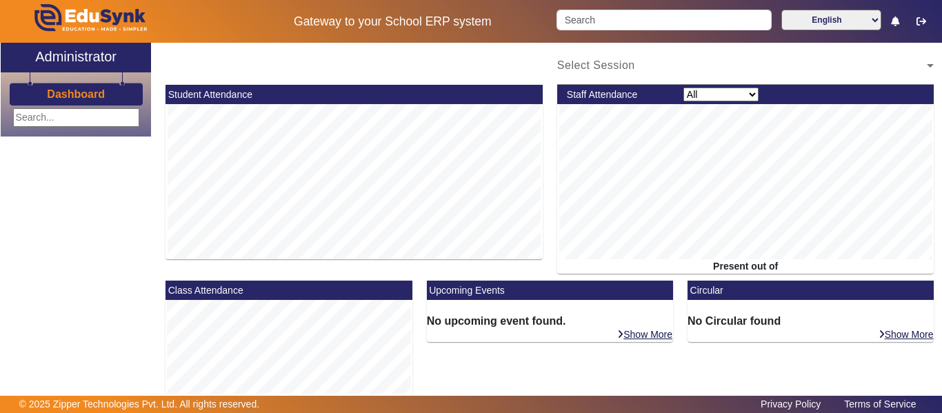 The height and width of the screenshot is (413, 942). Describe the element at coordinates (76, 94) in the screenshot. I see `a: Dashboard` at that location.